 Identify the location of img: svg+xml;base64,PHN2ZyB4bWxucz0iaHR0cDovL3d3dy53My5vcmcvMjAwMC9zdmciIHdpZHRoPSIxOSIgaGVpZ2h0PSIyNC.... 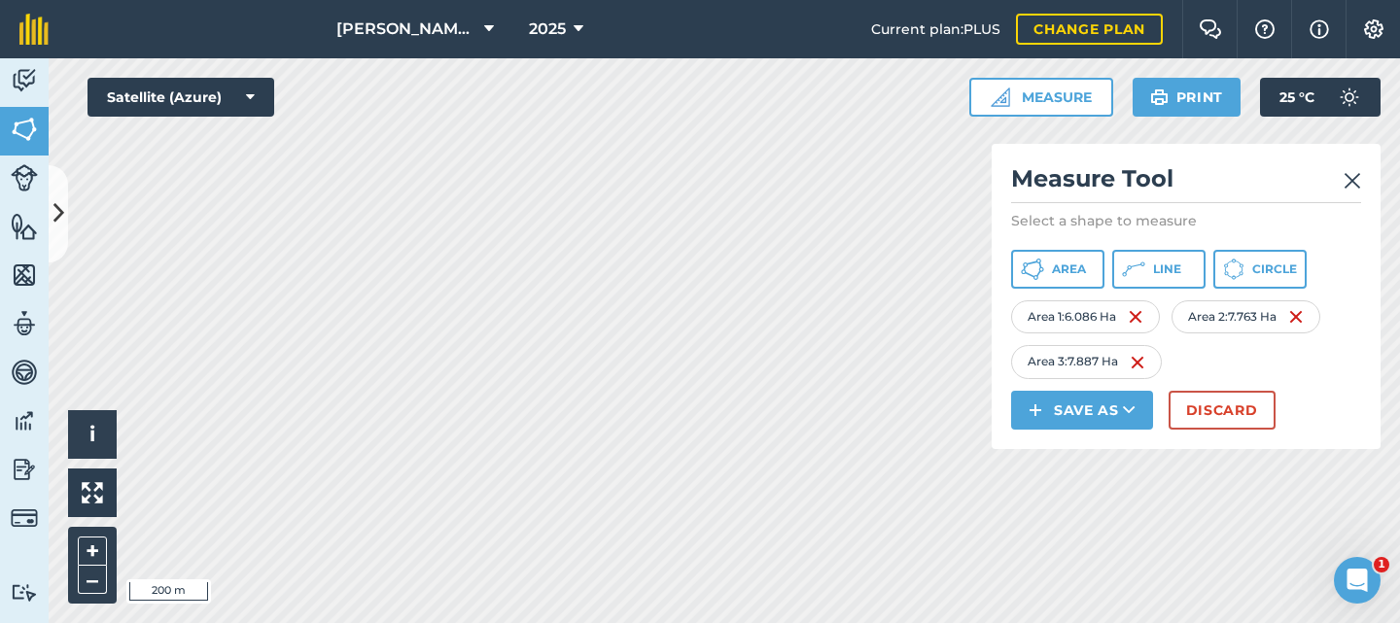
(1159, 97).